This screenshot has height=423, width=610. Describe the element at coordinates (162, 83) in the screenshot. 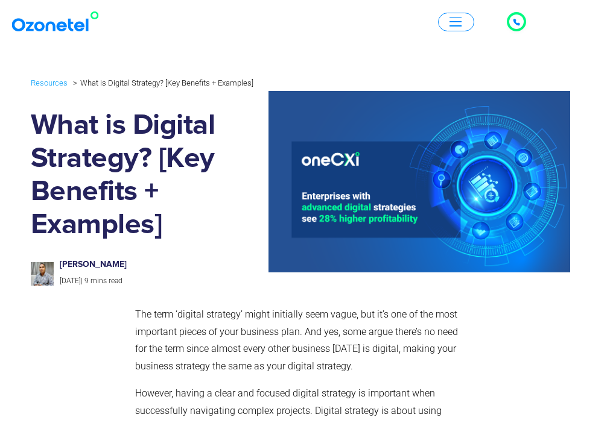

I see `li: What is Digital Strategy? [Key Benefits + Examples]` at that location.